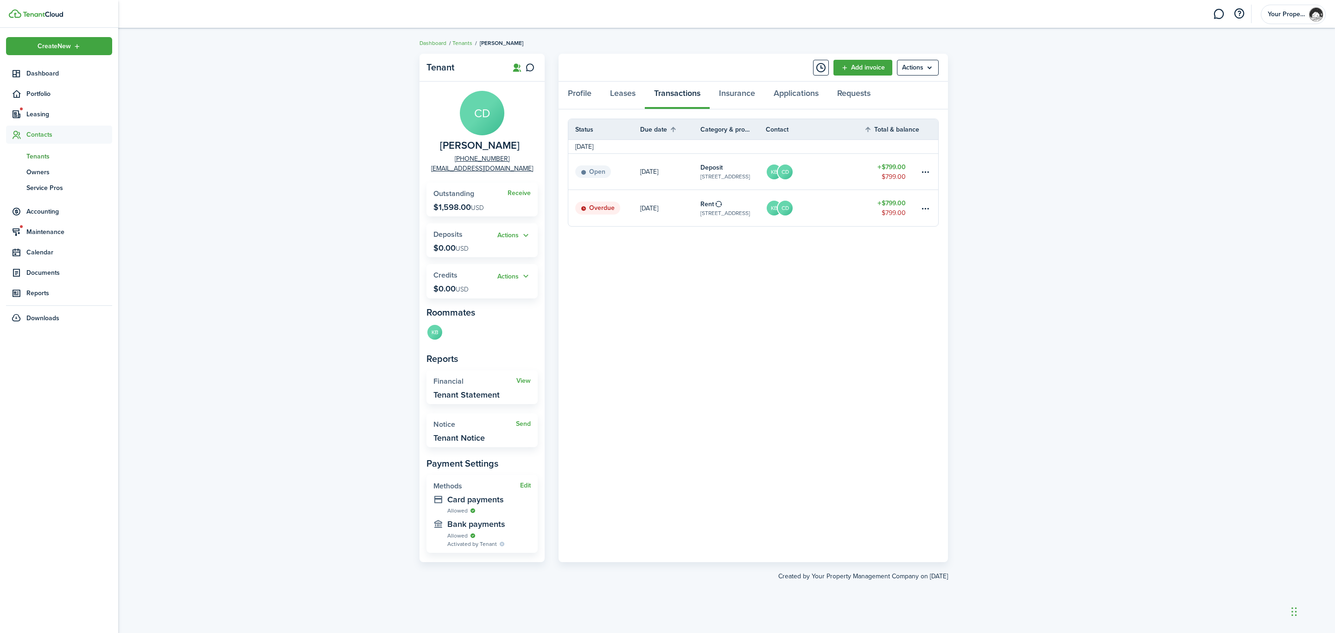  I want to click on div: Chat Widget, so click(1312, 611).